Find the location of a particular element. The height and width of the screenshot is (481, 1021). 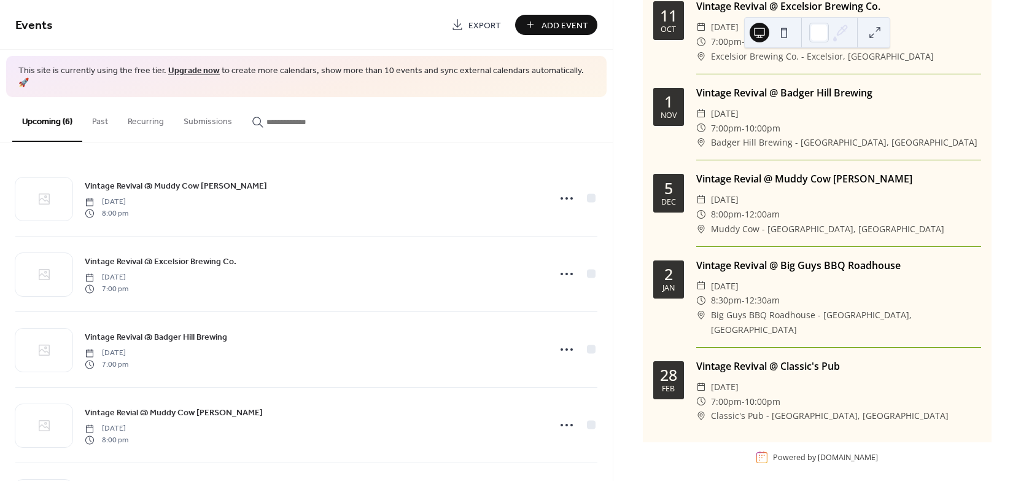

div: Jan is located at coordinates (668, 288).